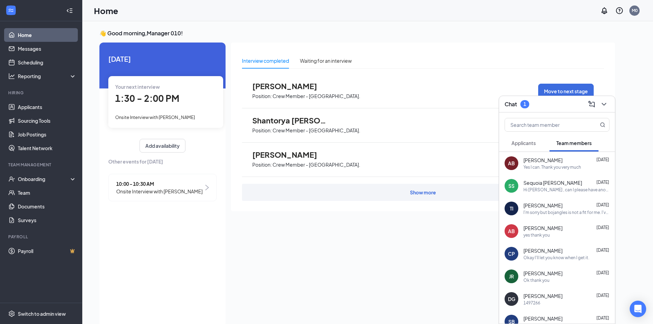  What do you see at coordinates (566, 91) in the screenshot?
I see `button: Move to next stage` at bounding box center [566, 91].